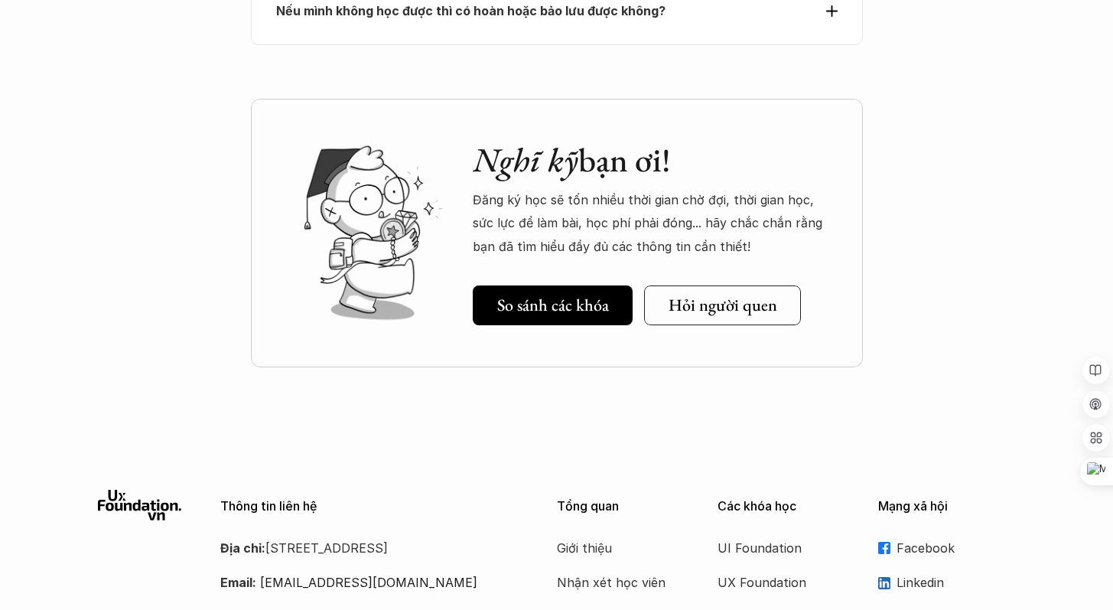 The width and height of the screenshot is (1113, 610). What do you see at coordinates (552, 305) in the screenshot?
I see `a: So sánh các khóa` at bounding box center [552, 305].